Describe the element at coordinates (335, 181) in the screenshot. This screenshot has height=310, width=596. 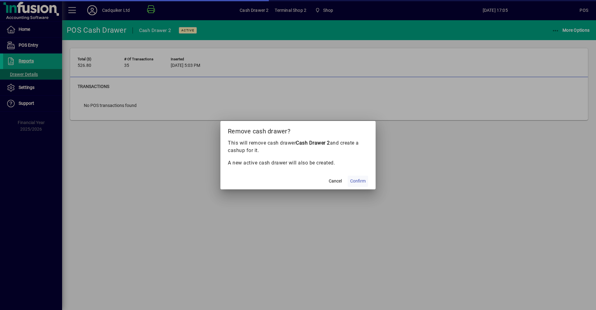
I see `button: Cancel` at that location.